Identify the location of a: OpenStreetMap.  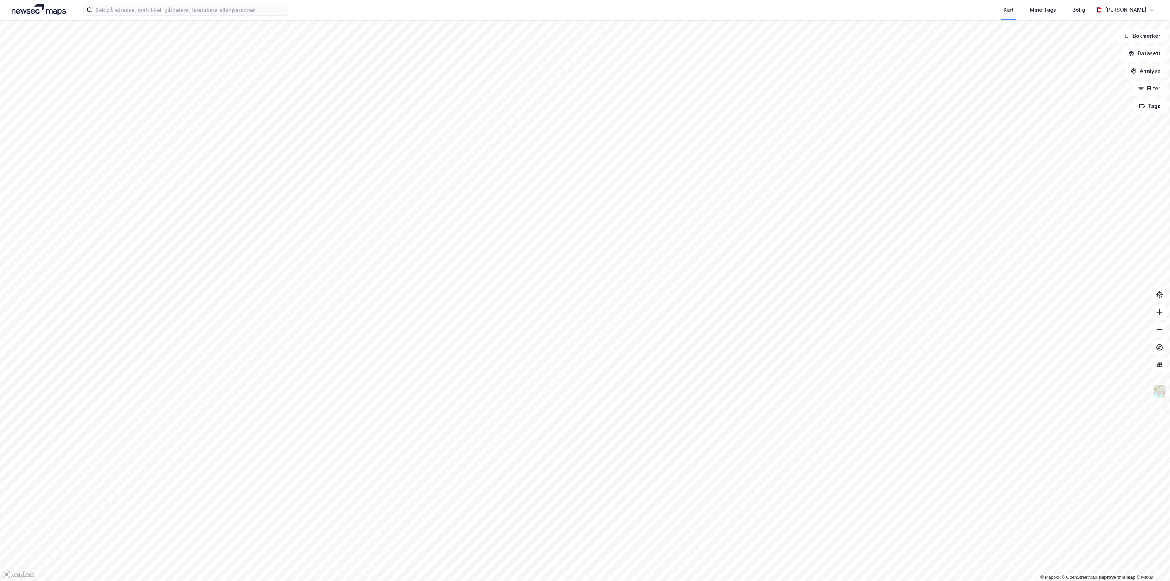
(1079, 577).